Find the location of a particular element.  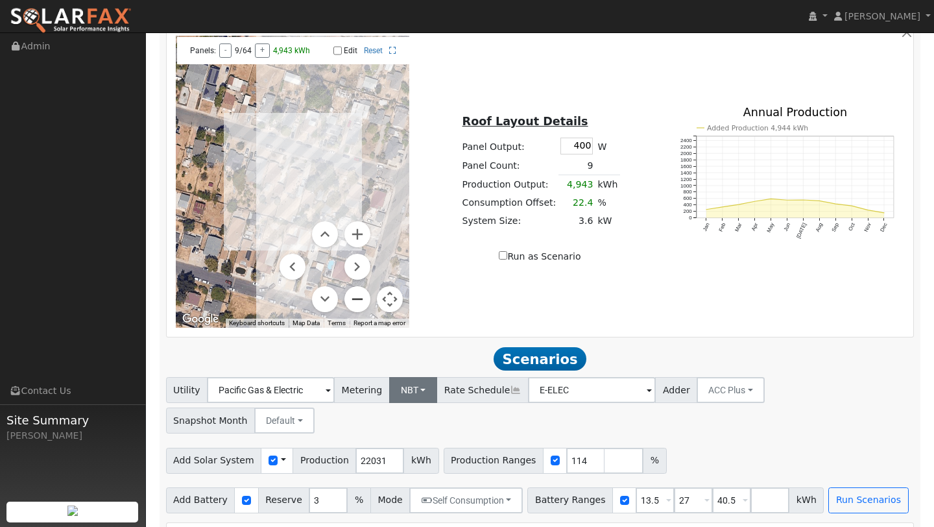

button: ACC Plus is located at coordinates (730, 390).